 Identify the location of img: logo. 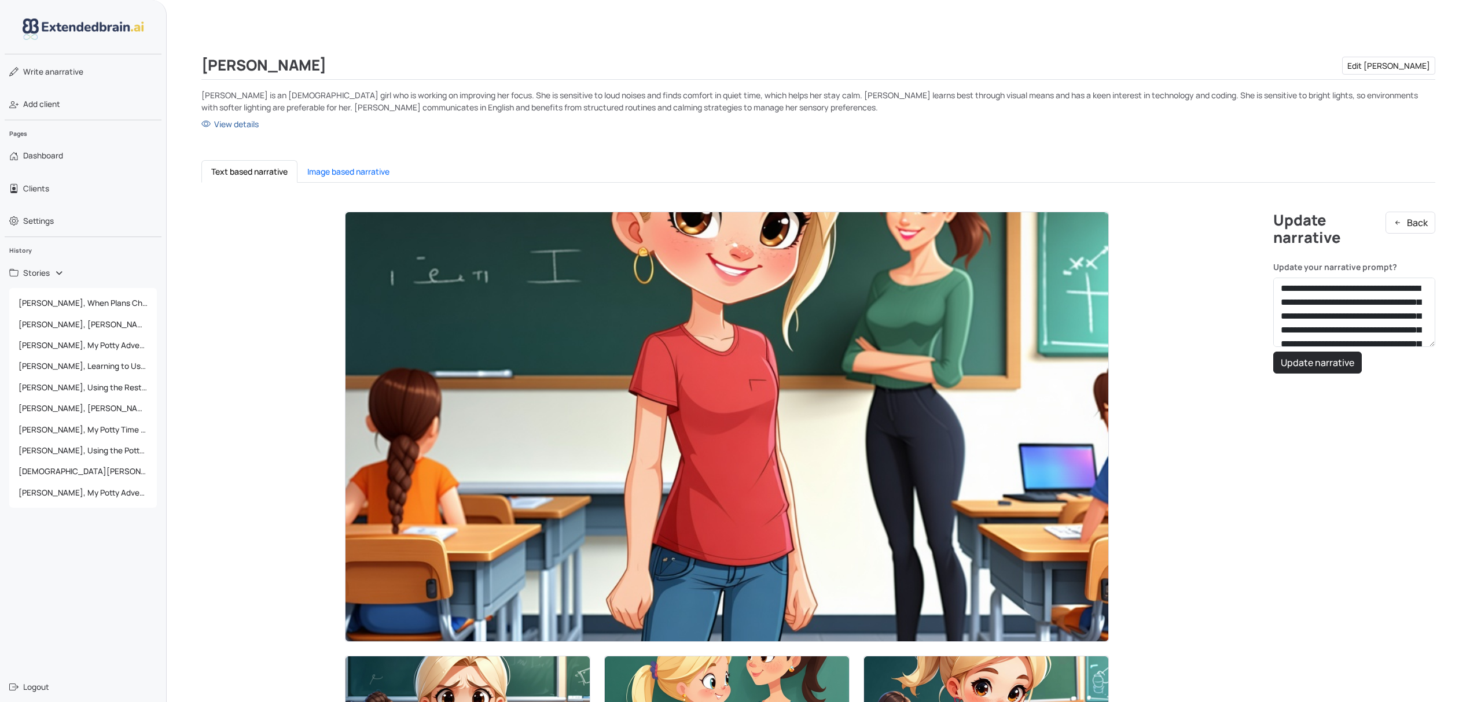
(83, 29).